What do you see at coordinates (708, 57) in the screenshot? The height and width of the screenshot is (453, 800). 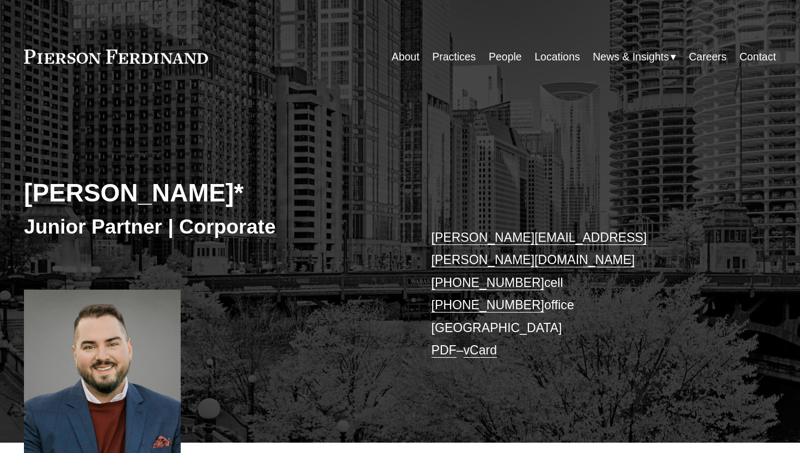 I see `a: Careers` at bounding box center [708, 57].